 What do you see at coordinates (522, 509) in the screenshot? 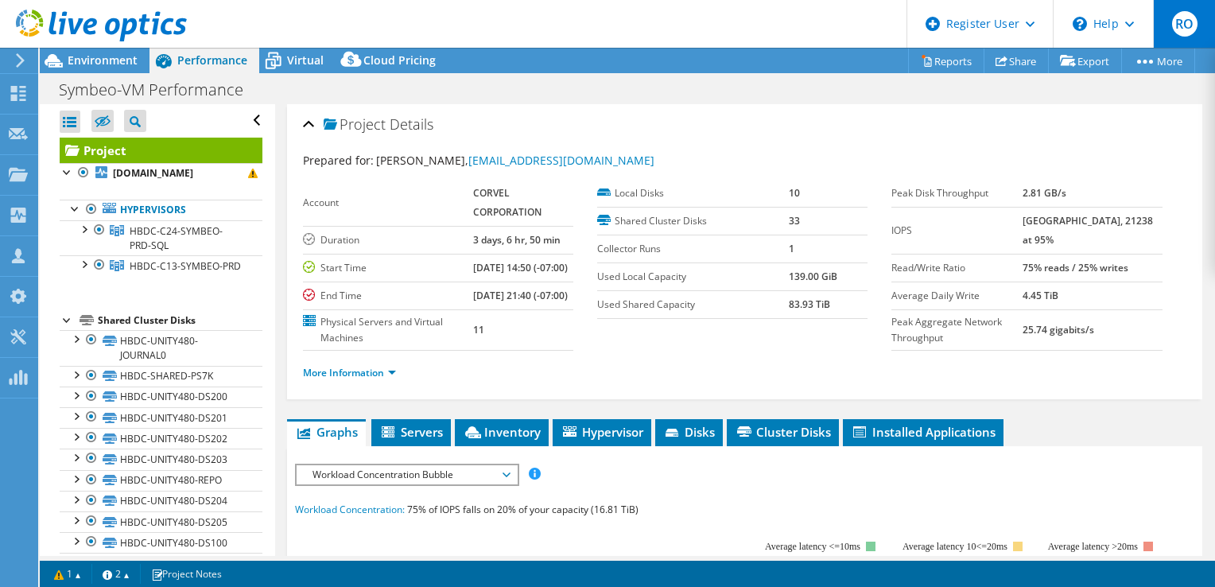
I see `span: 75% of IOPS falls on 20% of your capacity (16.81 TiB)` at bounding box center [522, 509].